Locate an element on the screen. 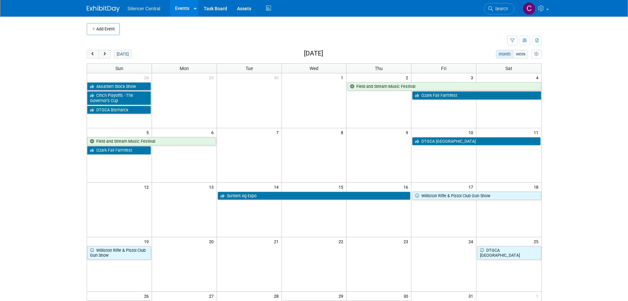 The image size is (628, 301). button: prev is located at coordinates (93, 54).